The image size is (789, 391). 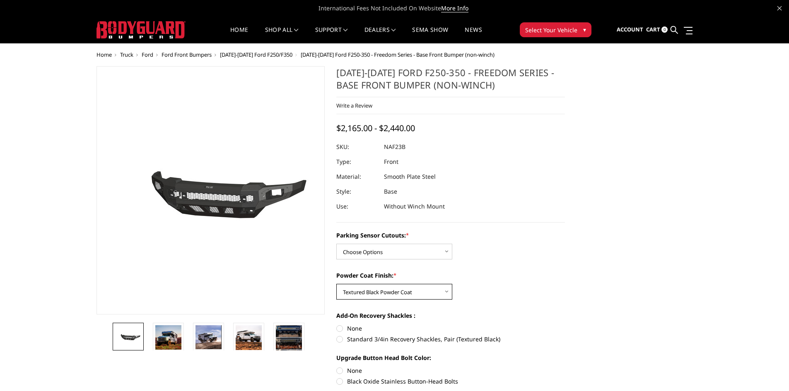 I want to click on dd: Without Winch Mount, so click(x=414, y=207).